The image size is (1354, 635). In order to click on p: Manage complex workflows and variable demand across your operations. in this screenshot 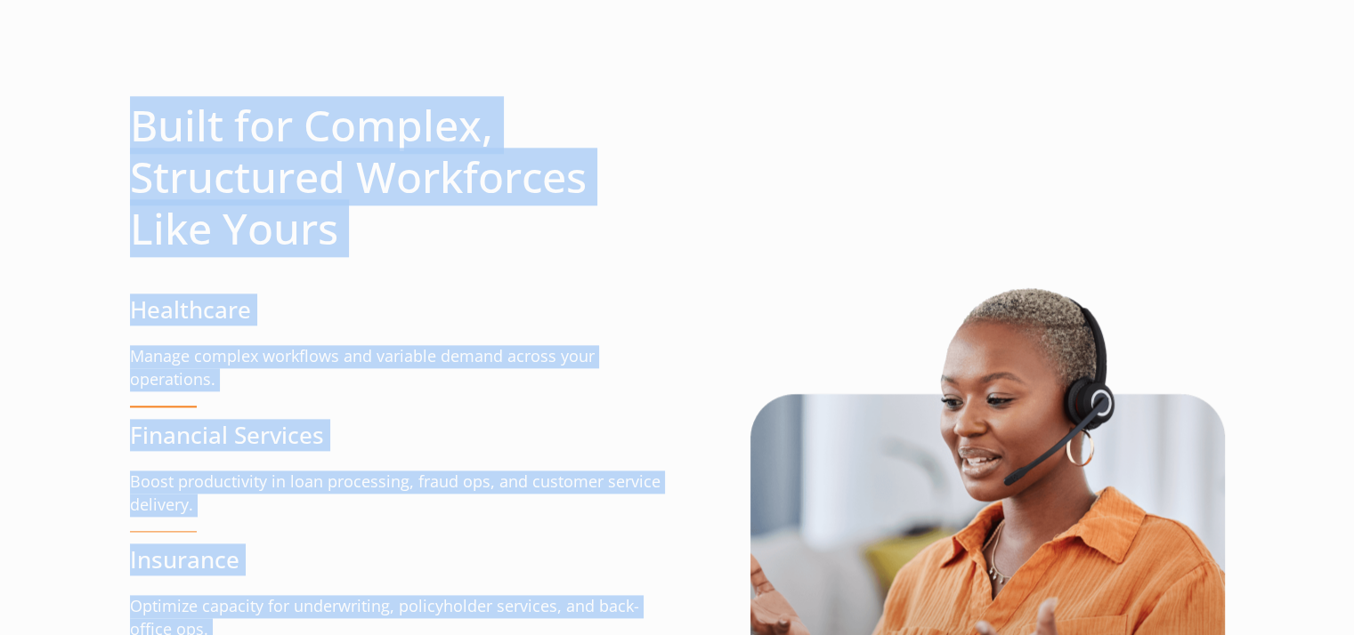, I will do `click(403, 368)`.